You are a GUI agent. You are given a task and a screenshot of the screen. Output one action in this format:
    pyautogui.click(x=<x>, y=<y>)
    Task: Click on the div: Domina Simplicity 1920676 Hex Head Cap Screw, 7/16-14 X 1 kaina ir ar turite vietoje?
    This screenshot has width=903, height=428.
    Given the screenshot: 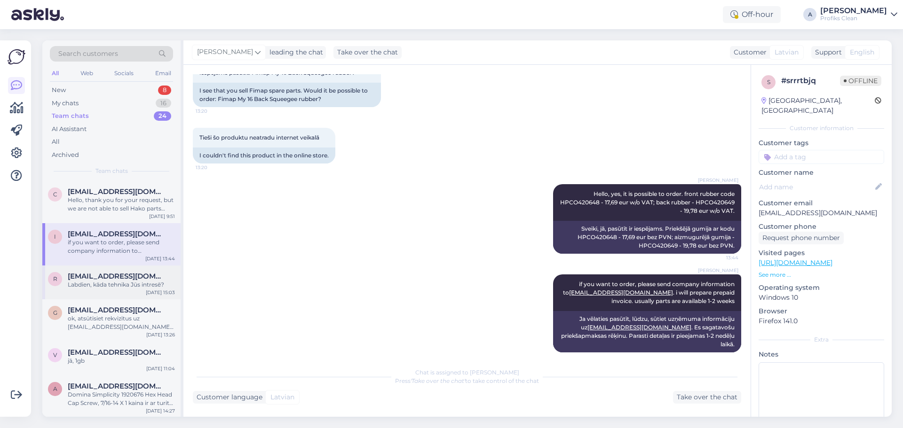 What is the action you would take?
    pyautogui.click(x=121, y=399)
    